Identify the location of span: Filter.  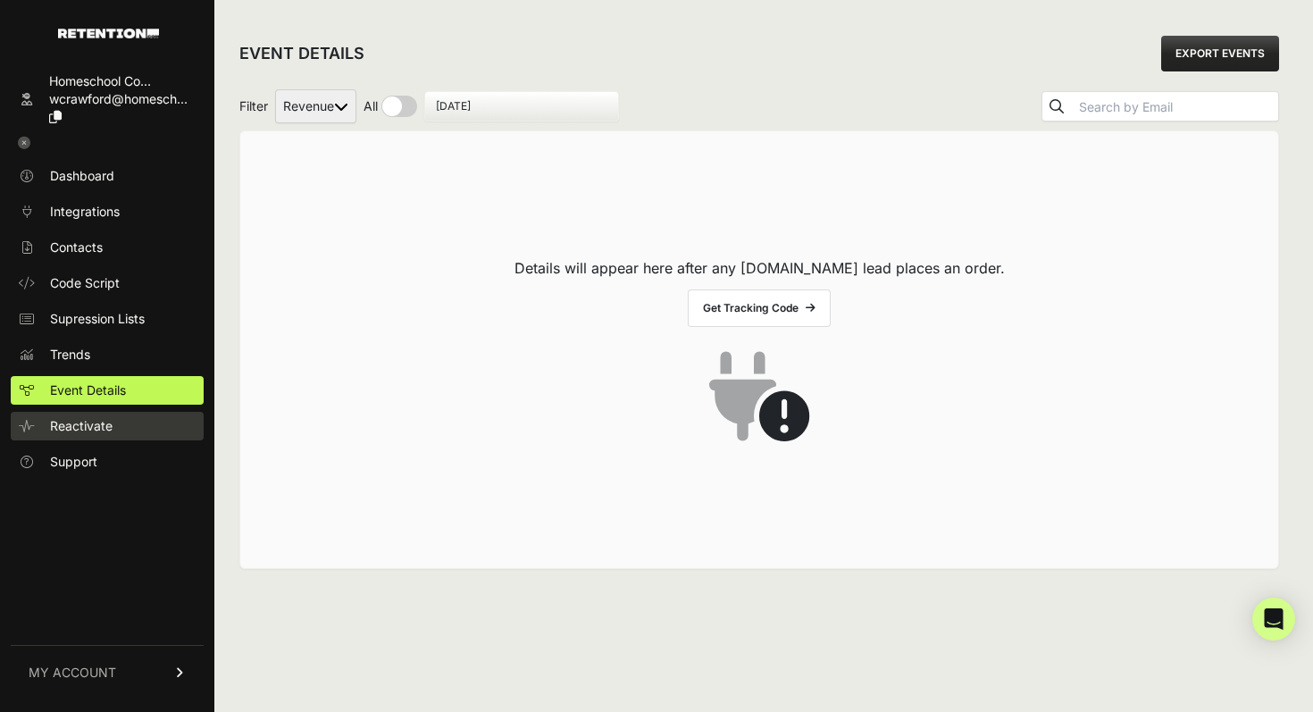
(254, 106).